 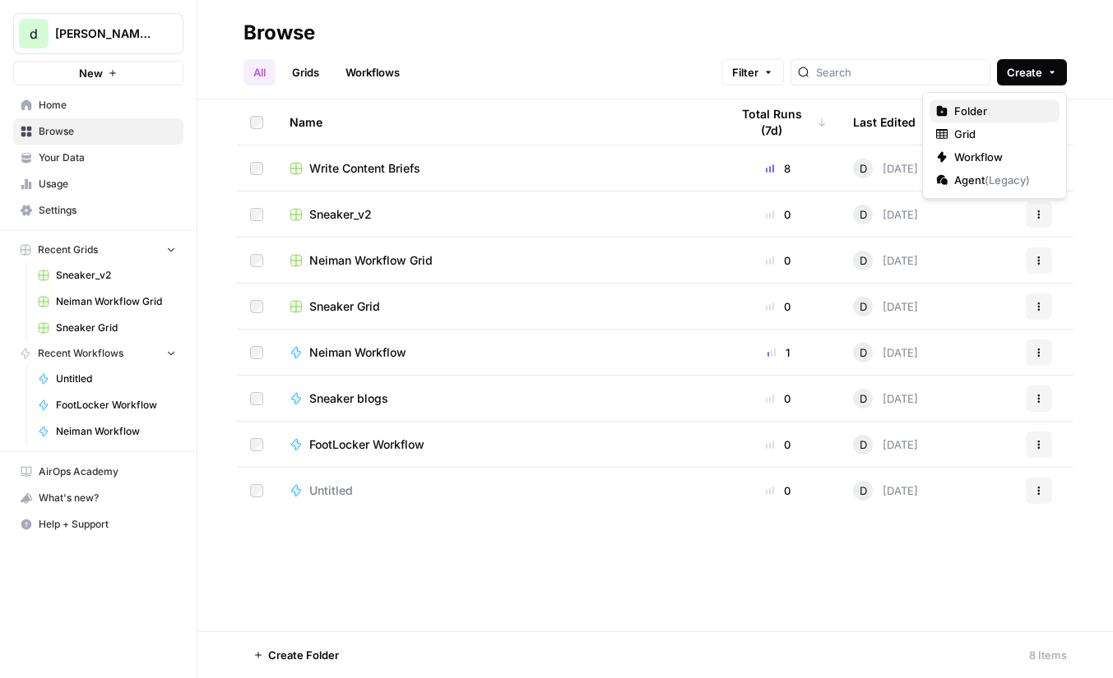 What do you see at coordinates (745, 72) in the screenshot?
I see `span: Filter` at bounding box center [745, 72].